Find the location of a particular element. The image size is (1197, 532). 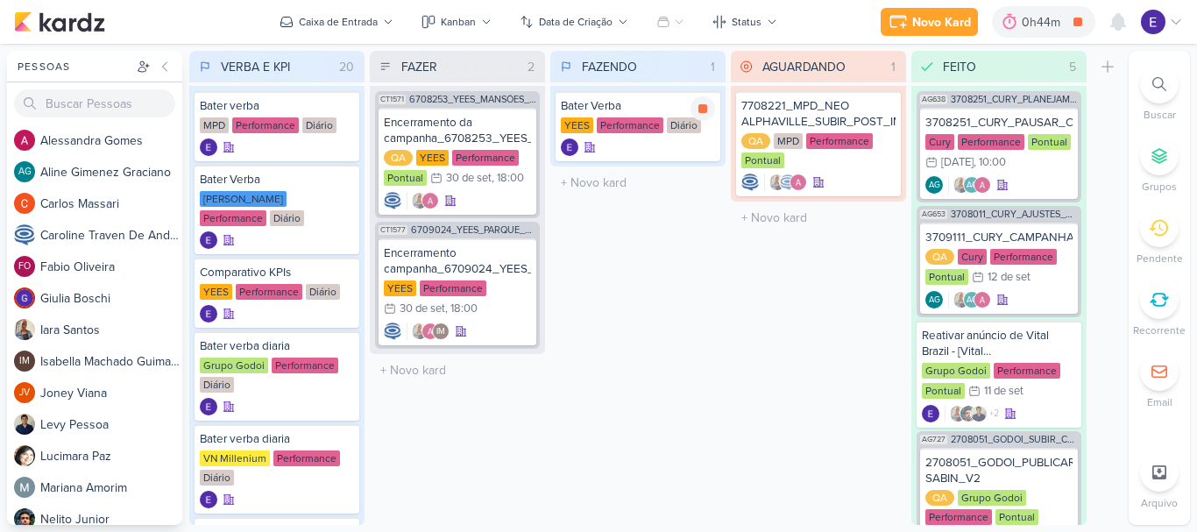

div: 0h44m is located at coordinates (1044, 22).